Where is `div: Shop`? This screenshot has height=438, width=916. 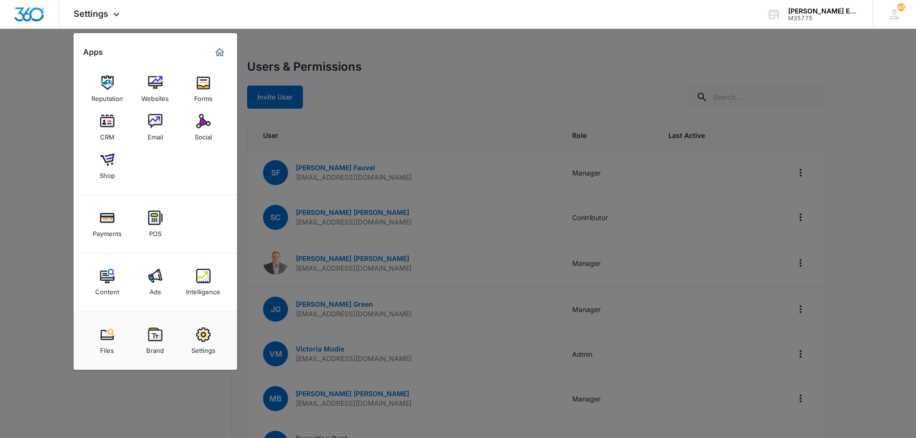
div: Shop is located at coordinates (107, 173).